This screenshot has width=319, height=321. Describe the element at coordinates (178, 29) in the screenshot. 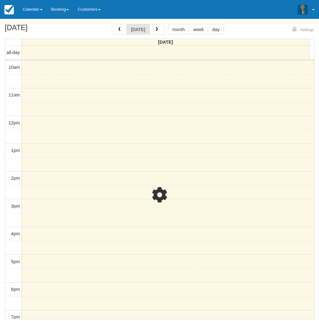

I see `button: month` at that location.